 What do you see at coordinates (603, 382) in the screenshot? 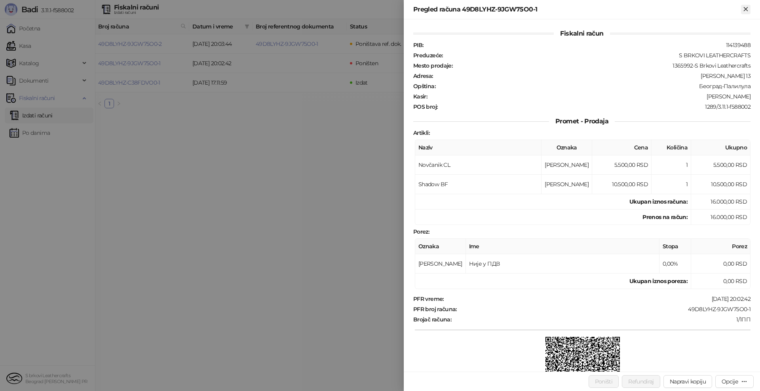
I see `button: Poništi` at bounding box center [603, 382].